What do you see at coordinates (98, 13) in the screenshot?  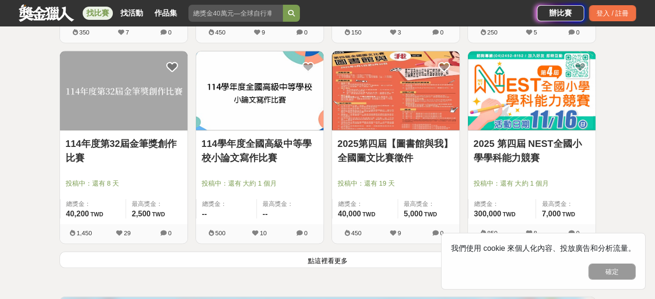 I see `a: 找比賽` at bounding box center [98, 13].